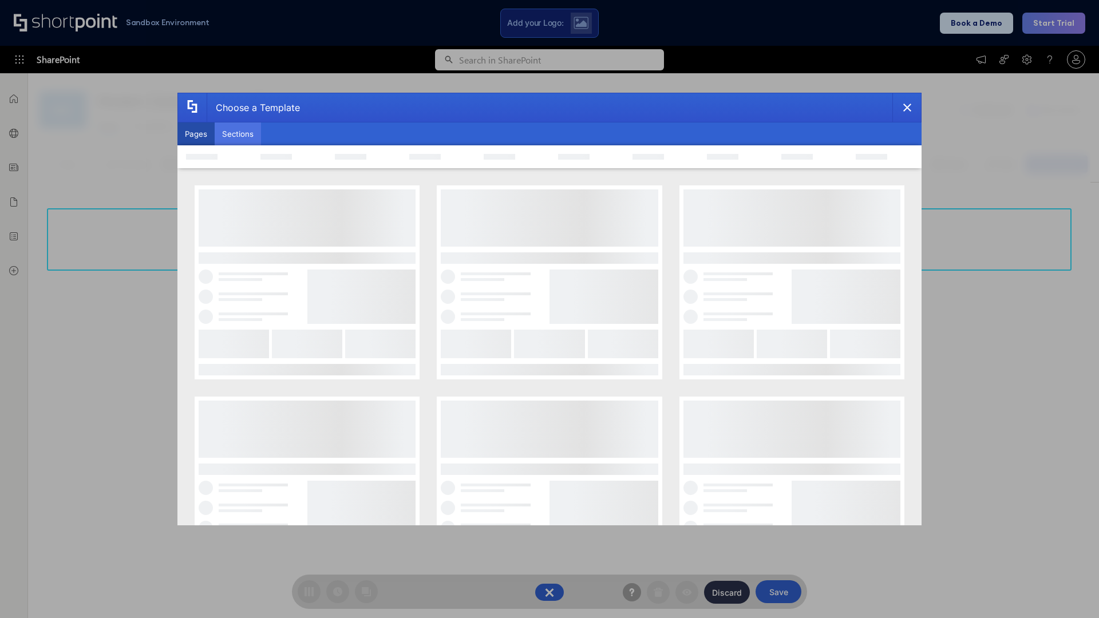 The height and width of the screenshot is (618, 1099). I want to click on div: Chat Widget, so click(1070, 591).